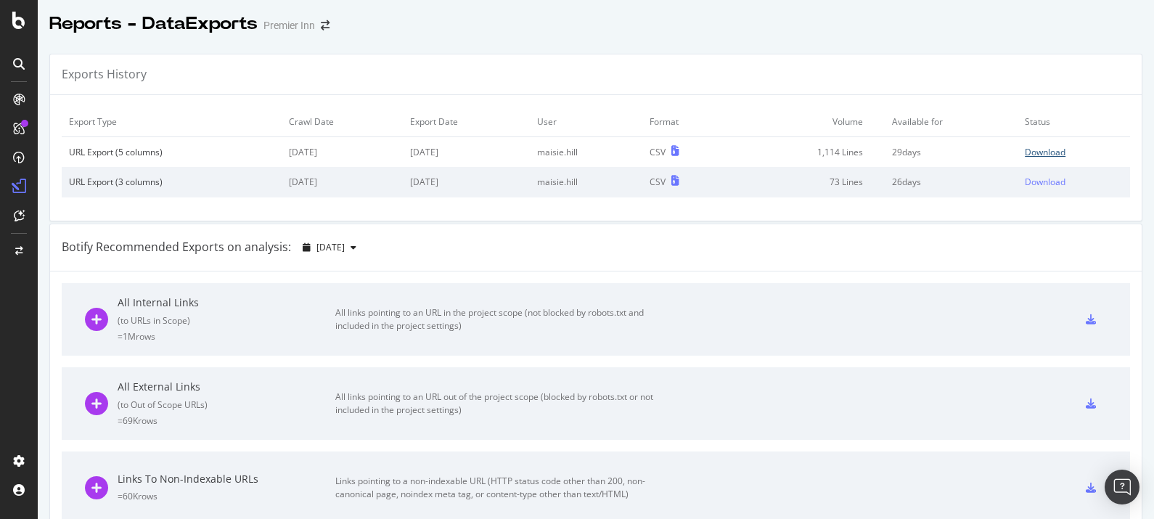  I want to click on td: Volume, so click(808, 122).